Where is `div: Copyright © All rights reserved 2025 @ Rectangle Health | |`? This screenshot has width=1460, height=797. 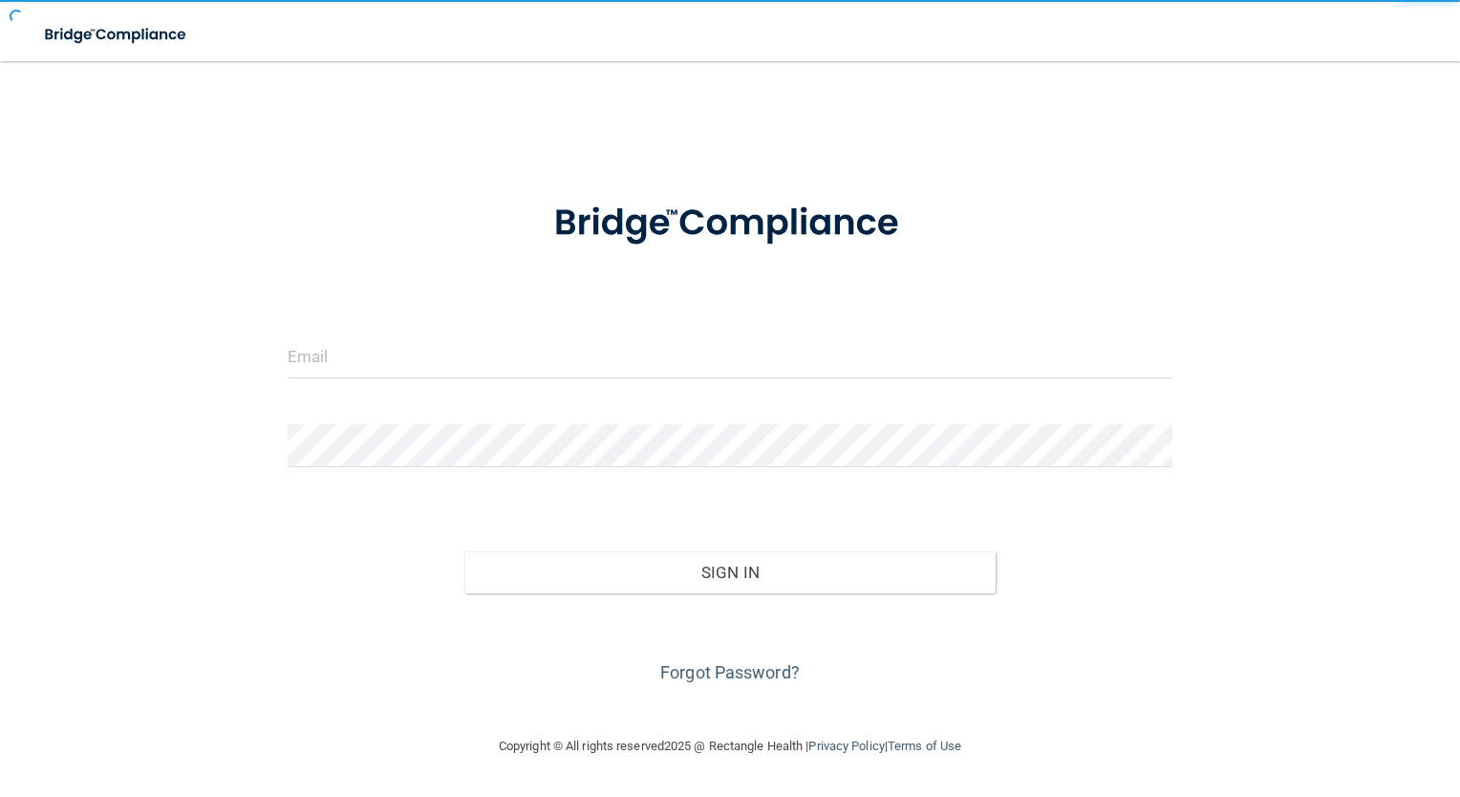 div: Copyright © All rights reserved 2025 @ Rectangle Health | | is located at coordinates (730, 746).